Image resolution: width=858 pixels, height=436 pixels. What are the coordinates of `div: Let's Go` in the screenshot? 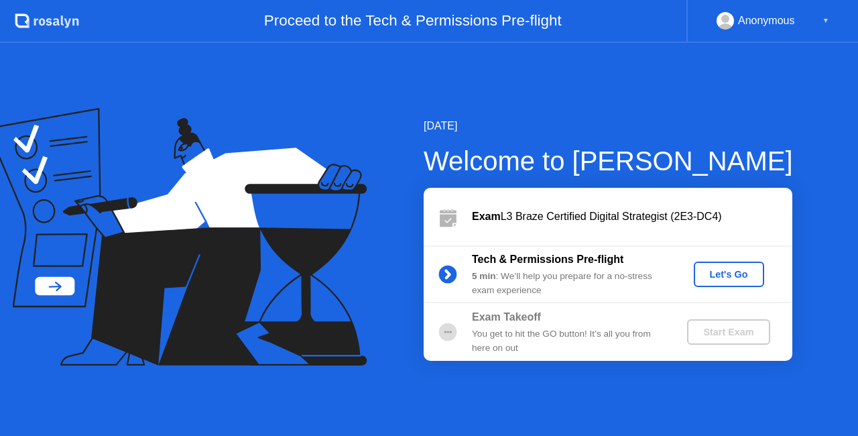 It's located at (729, 274).